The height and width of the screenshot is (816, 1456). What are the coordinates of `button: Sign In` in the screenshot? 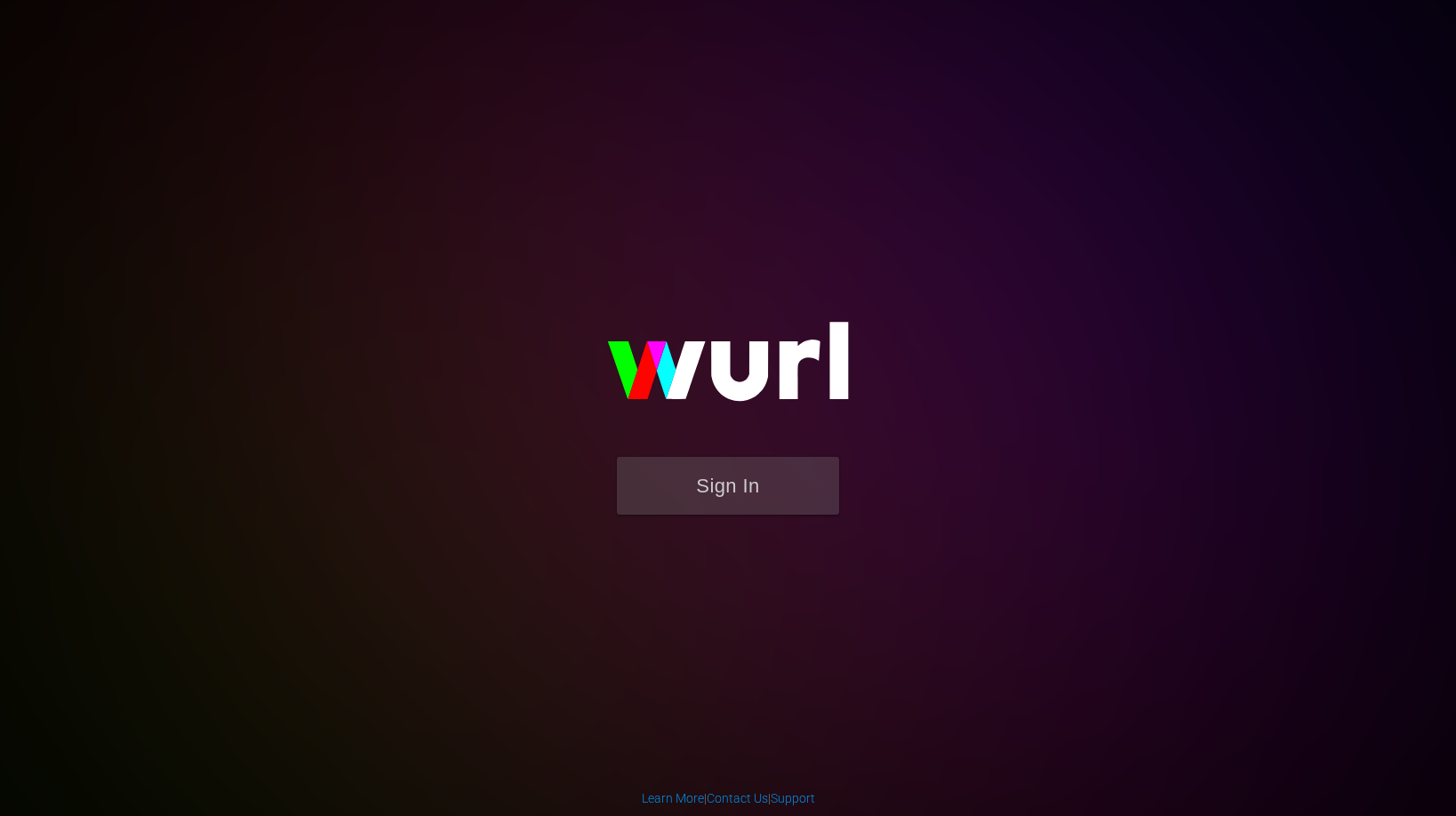 It's located at (728, 485).